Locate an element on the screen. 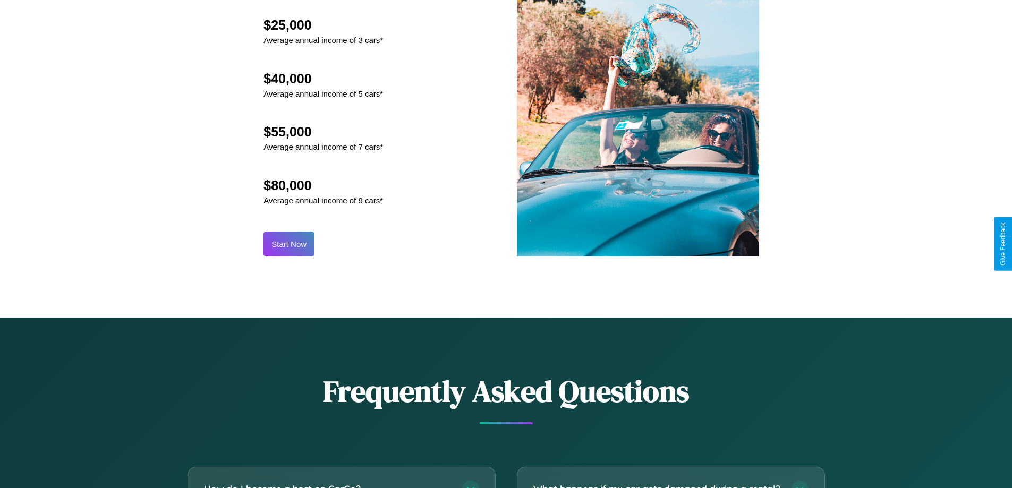 Image resolution: width=1012 pixels, height=488 pixels. div: Give Feedback is located at coordinates (1003, 244).